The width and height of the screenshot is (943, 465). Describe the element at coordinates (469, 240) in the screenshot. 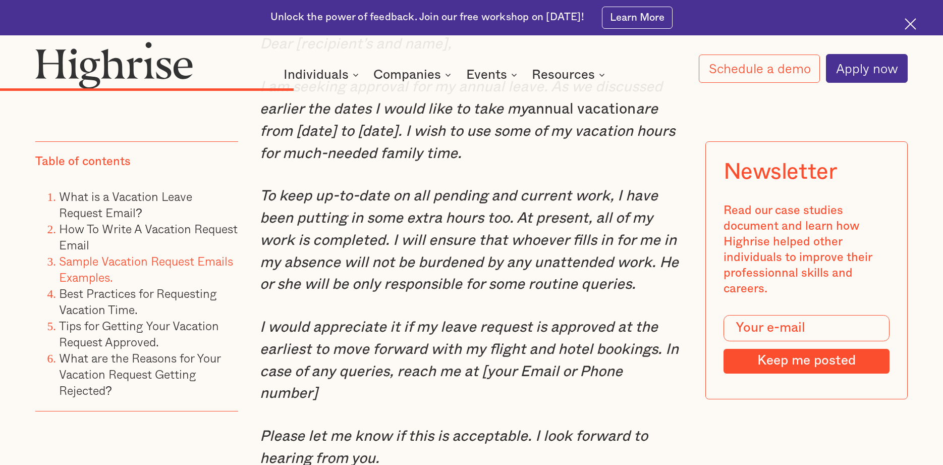

I see `em: To keep up-to-date on all pending and current work, I have been putting in some extra hours too. ...` at that location.